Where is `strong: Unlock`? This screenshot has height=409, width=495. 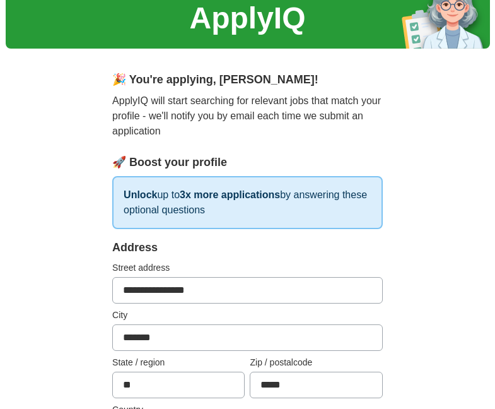
strong: Unlock is located at coordinates (140, 194).